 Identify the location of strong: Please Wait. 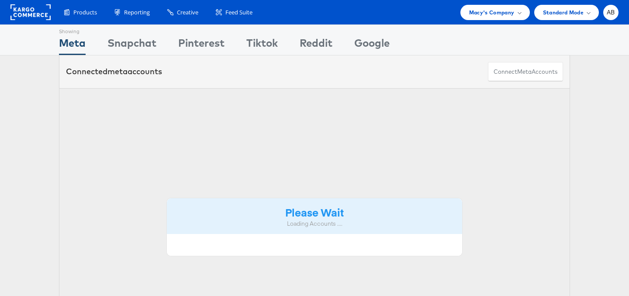
(314, 212).